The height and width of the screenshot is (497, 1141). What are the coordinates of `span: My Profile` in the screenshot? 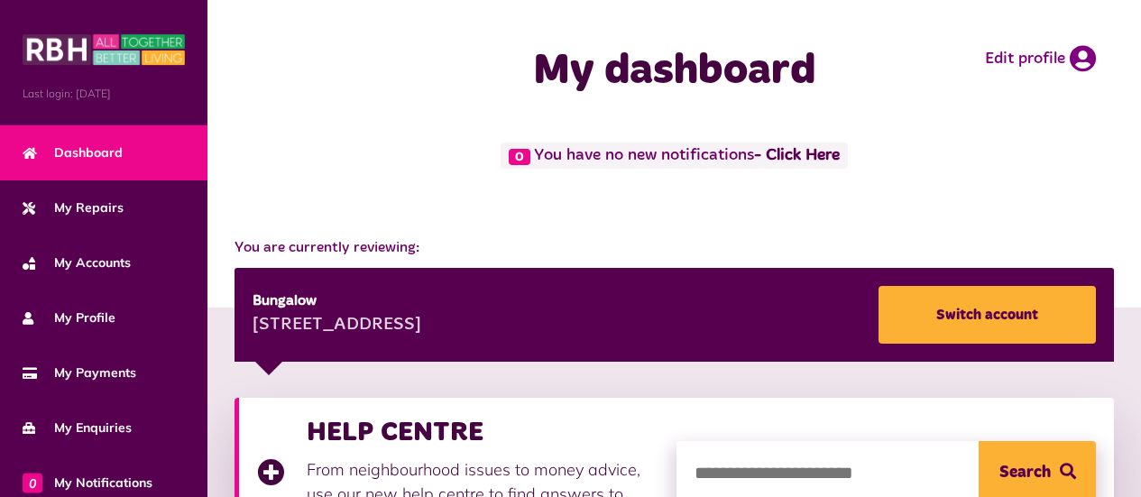 It's located at (69, 318).